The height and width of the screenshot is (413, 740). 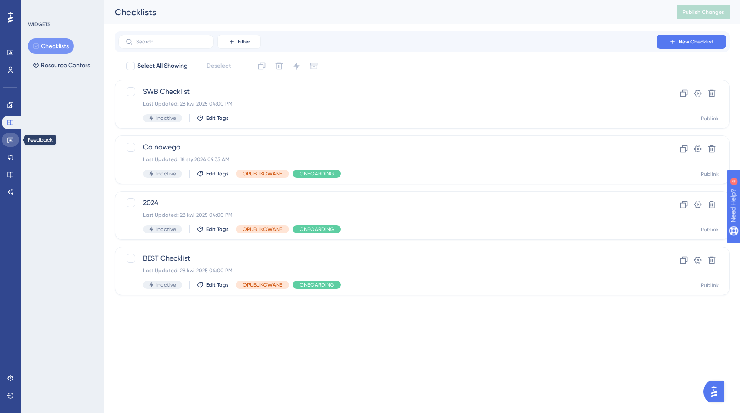 What do you see at coordinates (163, 66) in the screenshot?
I see `span: Select All Showing` at bounding box center [163, 66].